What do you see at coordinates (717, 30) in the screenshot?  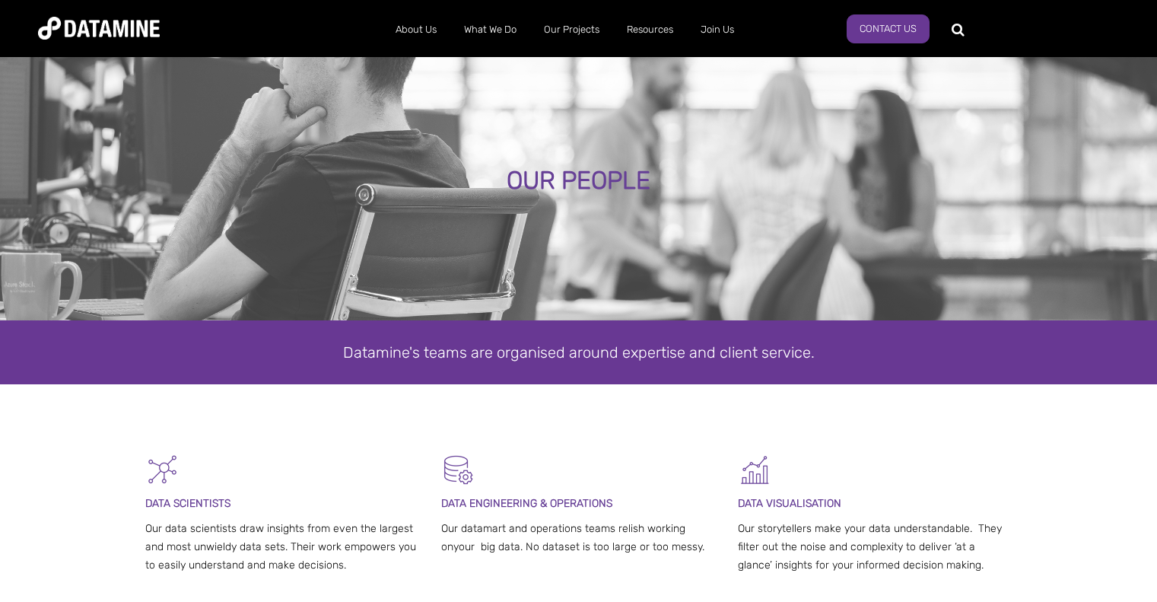 I see `a: Join Us` at bounding box center [717, 30].